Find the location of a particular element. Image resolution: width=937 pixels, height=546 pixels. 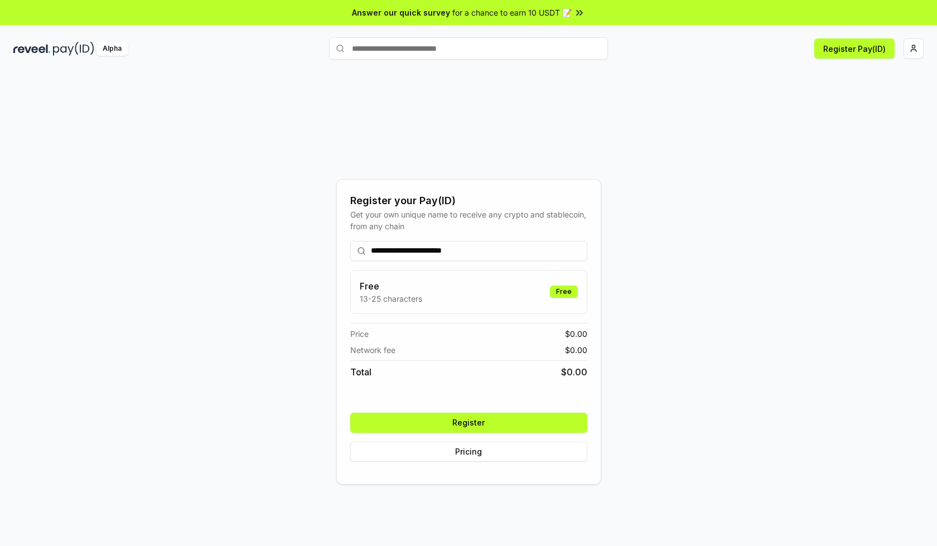

span: Answer our quick survey is located at coordinates (401, 12).